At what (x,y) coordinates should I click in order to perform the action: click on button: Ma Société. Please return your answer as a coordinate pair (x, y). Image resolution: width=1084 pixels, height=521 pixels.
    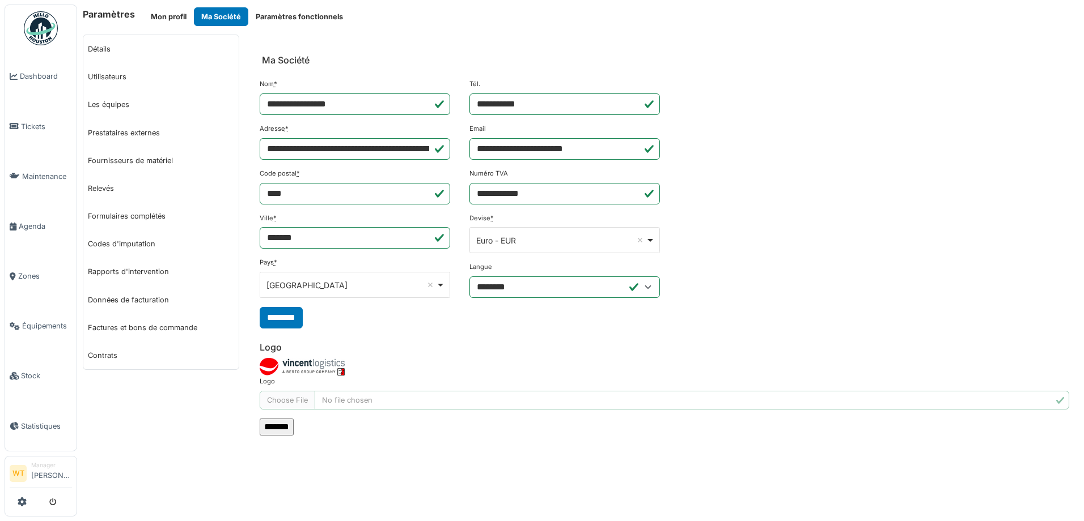
    Looking at the image, I should click on (221, 16).